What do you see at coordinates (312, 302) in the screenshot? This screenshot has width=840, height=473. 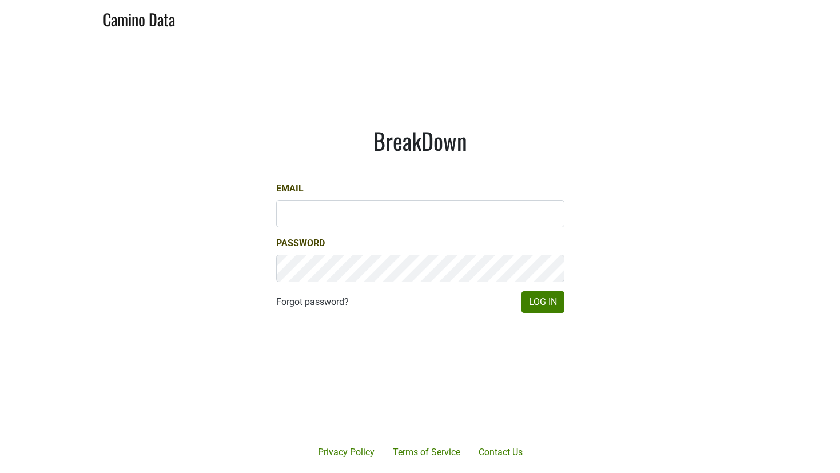 I see `a: Forgot password?` at bounding box center [312, 302].